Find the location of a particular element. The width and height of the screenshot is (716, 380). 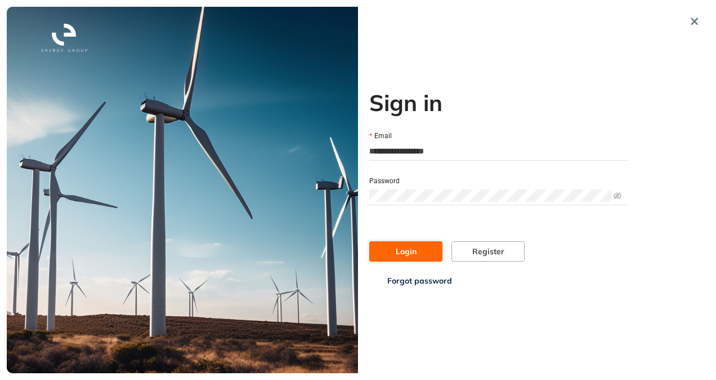

button: Login is located at coordinates (406, 251).